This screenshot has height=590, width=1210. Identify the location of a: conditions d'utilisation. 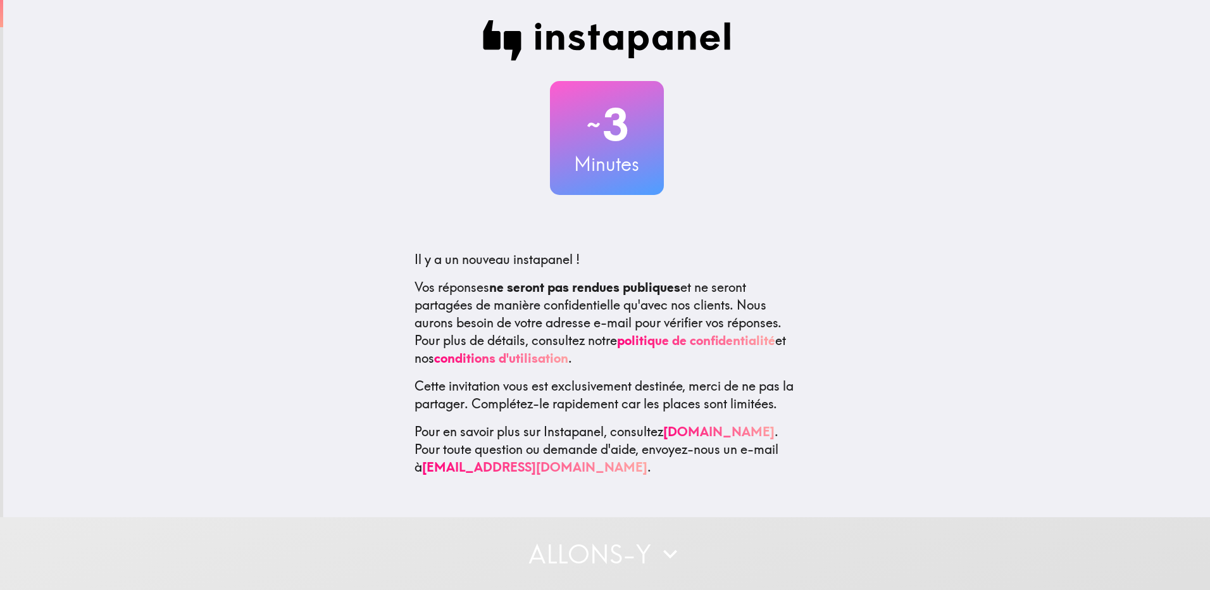
(501, 358).